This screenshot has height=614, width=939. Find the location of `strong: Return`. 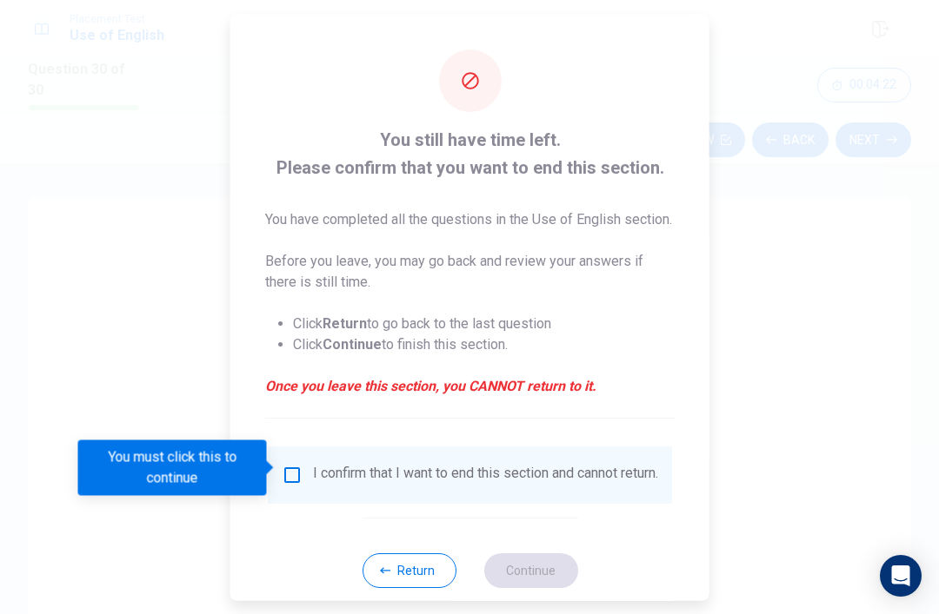

strong: Return is located at coordinates (344, 322).